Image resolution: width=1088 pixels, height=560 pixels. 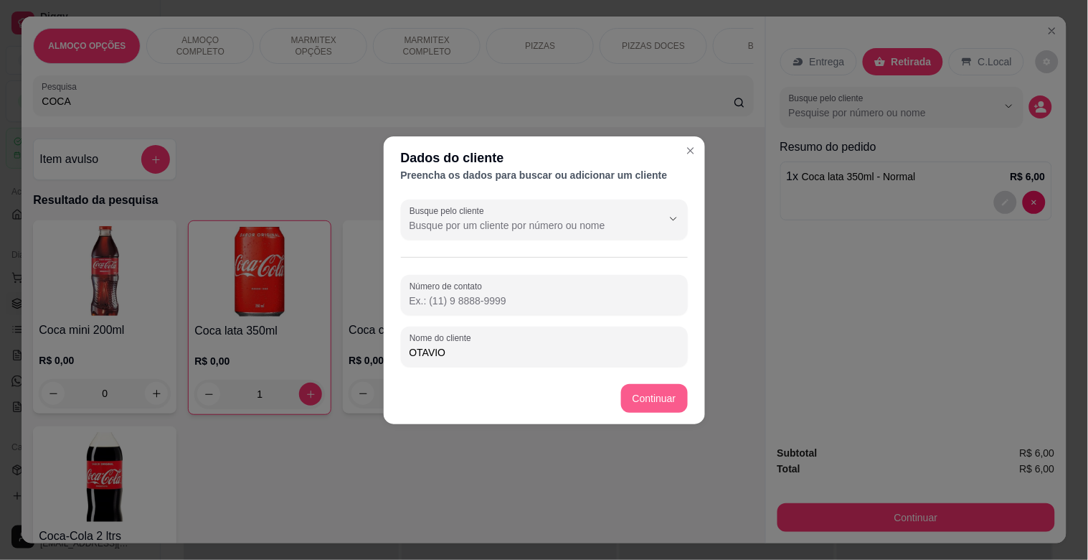 What do you see at coordinates (674, 219) in the screenshot?
I see `button: Show suggestions` at bounding box center [674, 219].